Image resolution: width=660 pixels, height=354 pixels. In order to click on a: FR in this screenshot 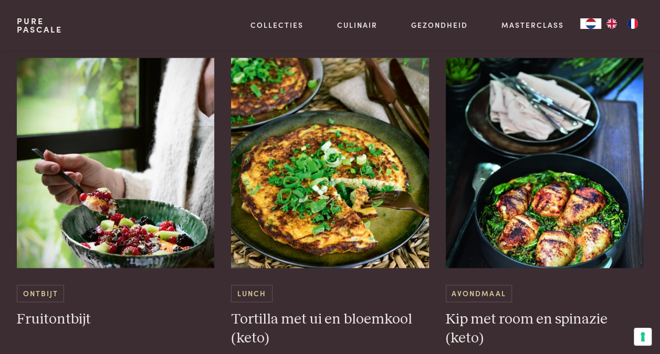, I will do `click(632, 24)`.